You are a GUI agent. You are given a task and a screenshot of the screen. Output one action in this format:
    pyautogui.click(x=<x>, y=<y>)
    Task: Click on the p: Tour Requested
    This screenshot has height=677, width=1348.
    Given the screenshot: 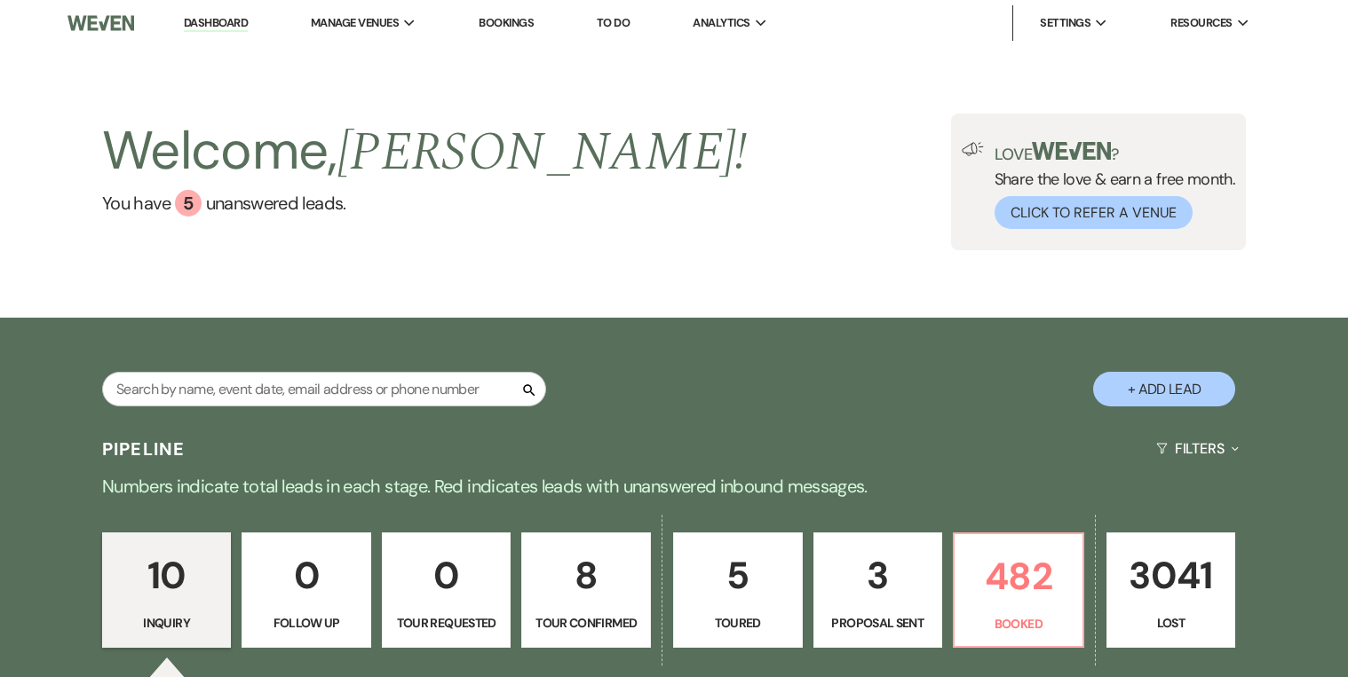 What is the action you would take?
    pyautogui.click(x=447, y=623)
    